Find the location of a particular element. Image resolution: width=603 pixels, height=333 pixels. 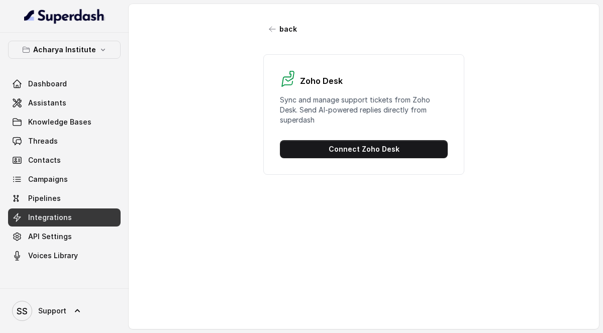

span: Threads is located at coordinates (43, 141).